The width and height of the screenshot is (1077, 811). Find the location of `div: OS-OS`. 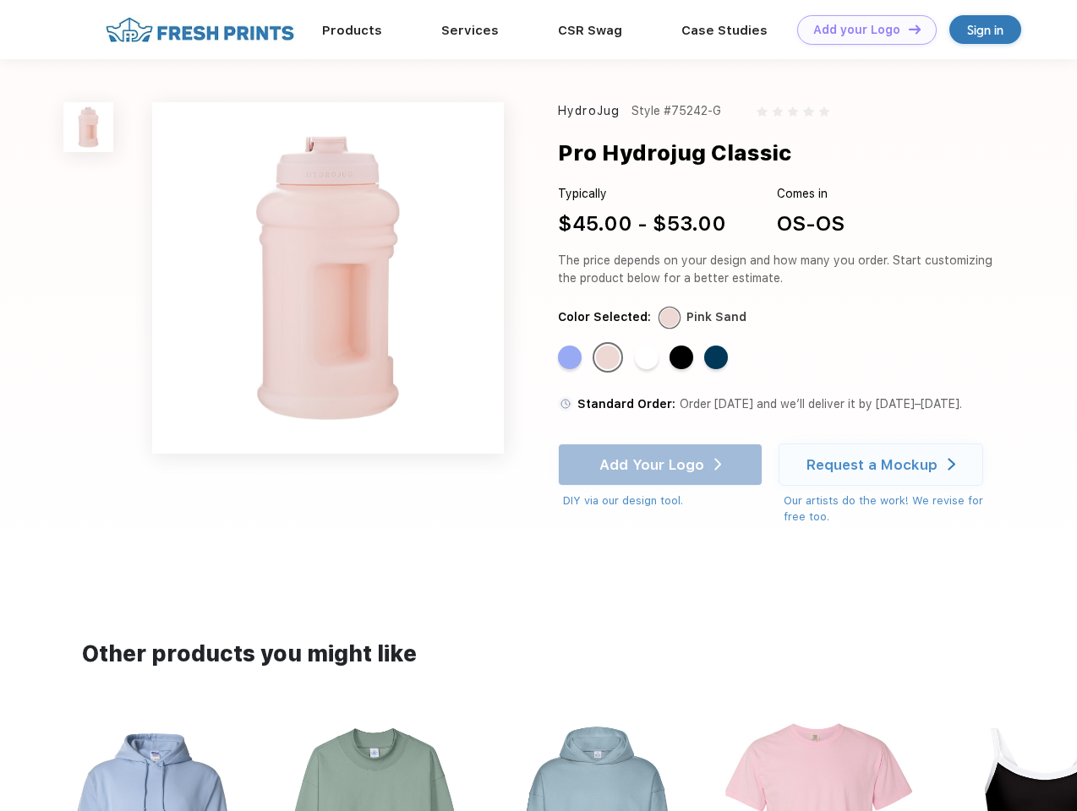

div: OS-OS is located at coordinates (811, 224).